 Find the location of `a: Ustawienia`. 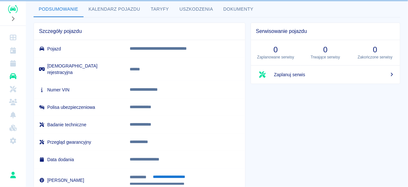

a: Ustawienia is located at coordinates (13, 140).